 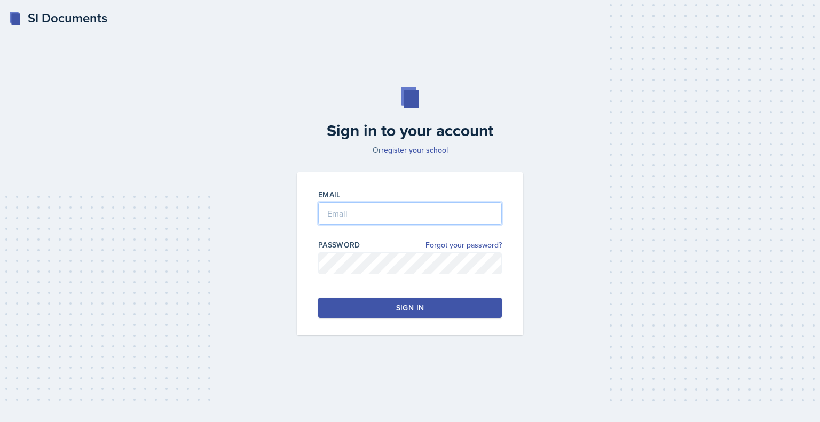 I want to click on label: Password, so click(x=339, y=245).